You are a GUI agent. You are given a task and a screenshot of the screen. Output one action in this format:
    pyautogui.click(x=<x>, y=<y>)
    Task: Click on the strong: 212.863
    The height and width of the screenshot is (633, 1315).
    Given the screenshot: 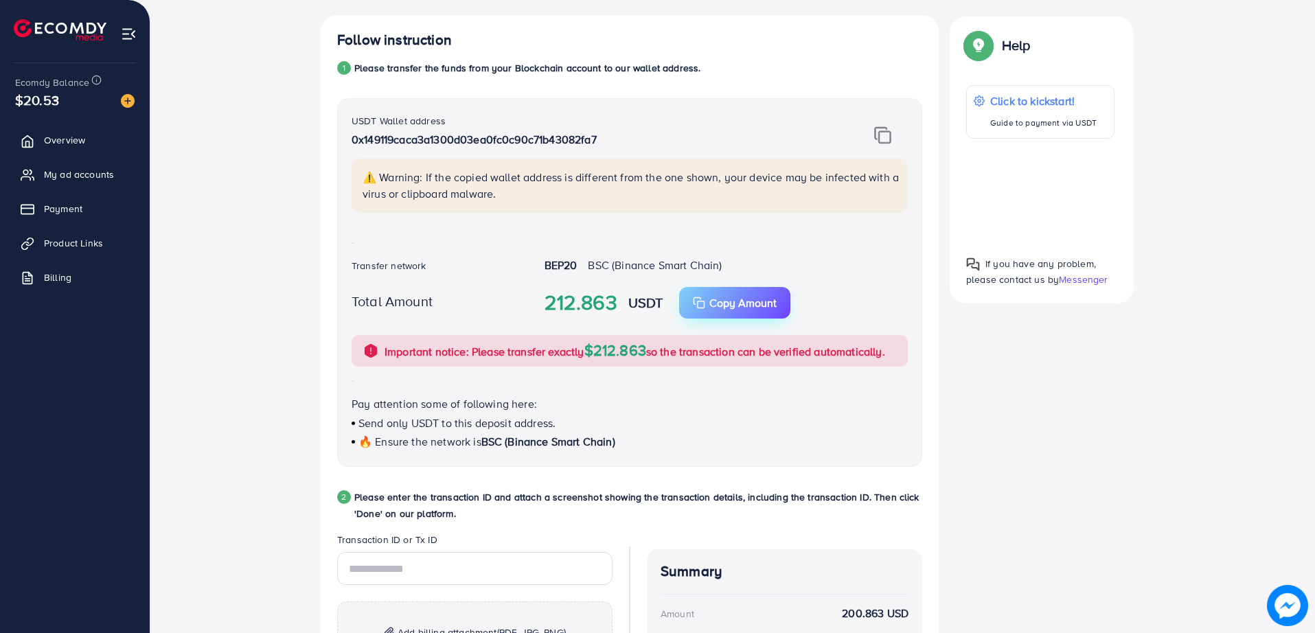 What is the action you would take?
    pyautogui.click(x=581, y=303)
    